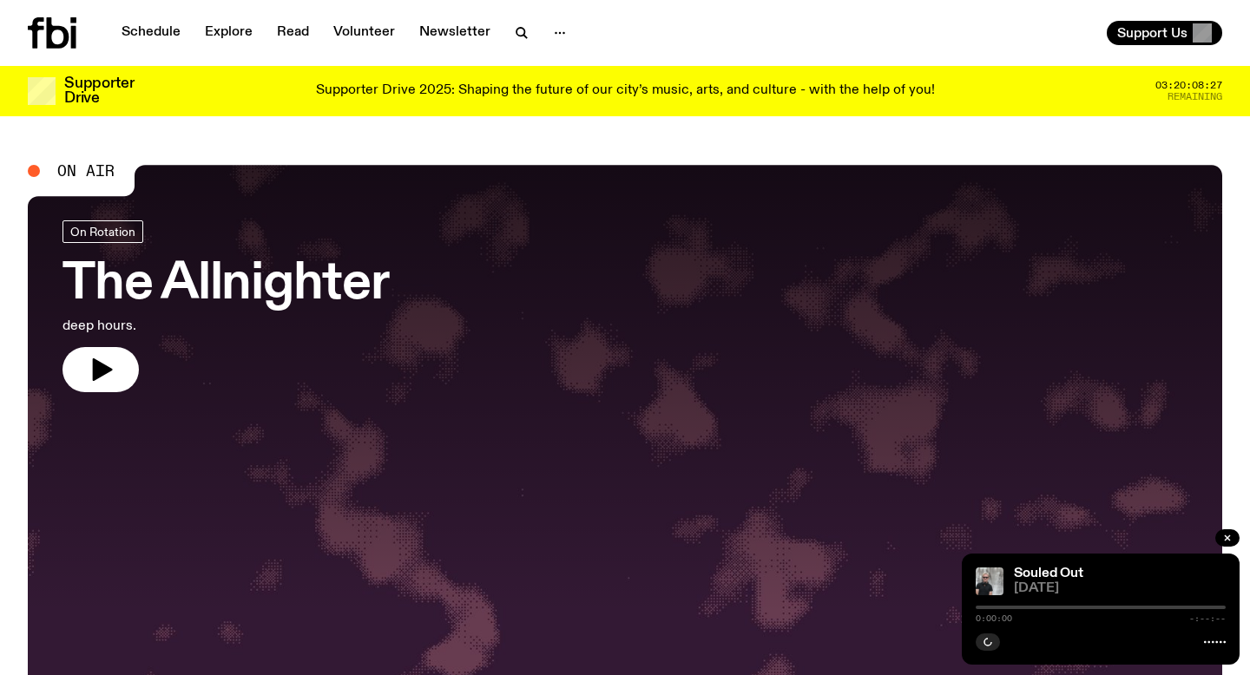 The width and height of the screenshot is (1250, 675). Describe the element at coordinates (86, 171) in the screenshot. I see `span: On Air` at that location.